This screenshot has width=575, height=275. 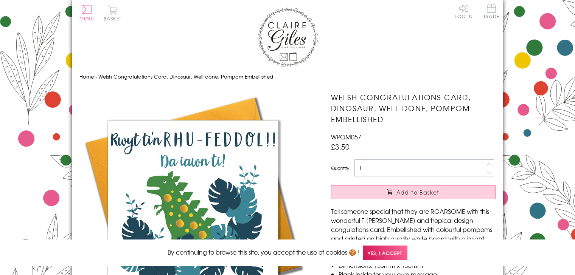 I want to click on button: Add to Basket, so click(x=413, y=192).